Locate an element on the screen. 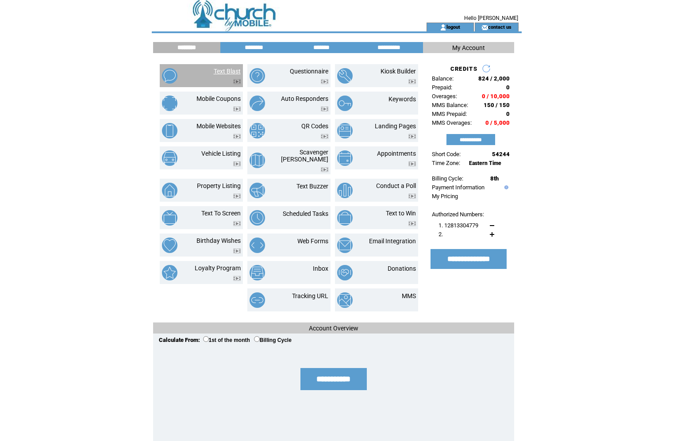 The image size is (673, 441). a: My Pricing is located at coordinates (444, 196).